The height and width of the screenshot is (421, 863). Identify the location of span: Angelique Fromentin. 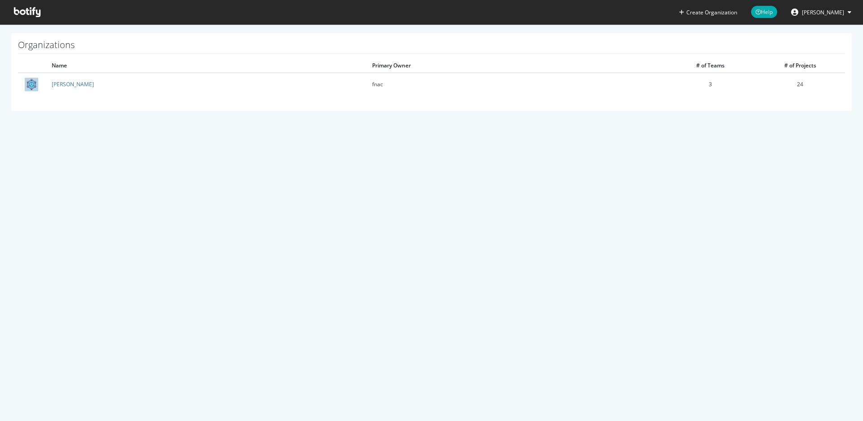
(823, 12).